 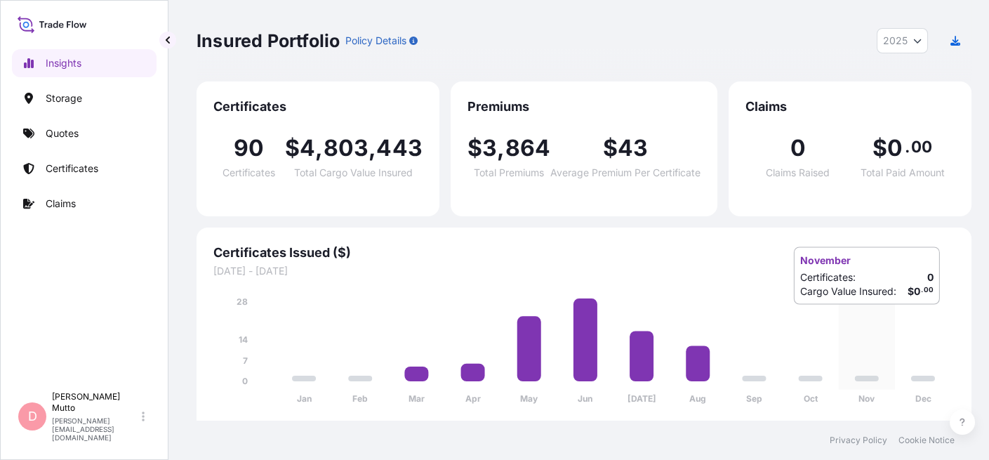 What do you see at coordinates (509, 173) in the screenshot?
I see `span: Total Premiums` at bounding box center [509, 173].